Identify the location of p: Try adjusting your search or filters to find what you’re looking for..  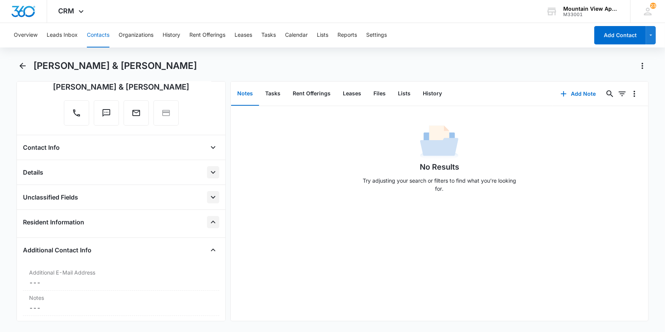
(439, 184).